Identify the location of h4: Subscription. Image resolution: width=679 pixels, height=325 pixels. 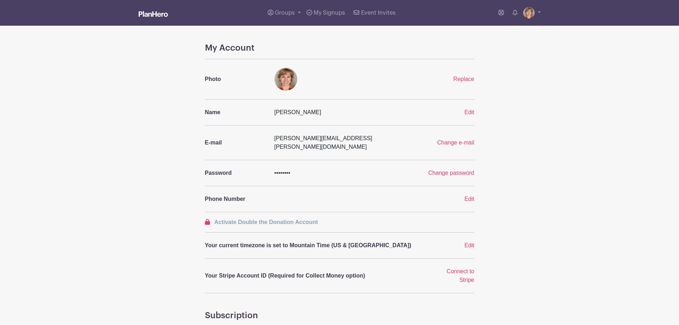
(340, 315).